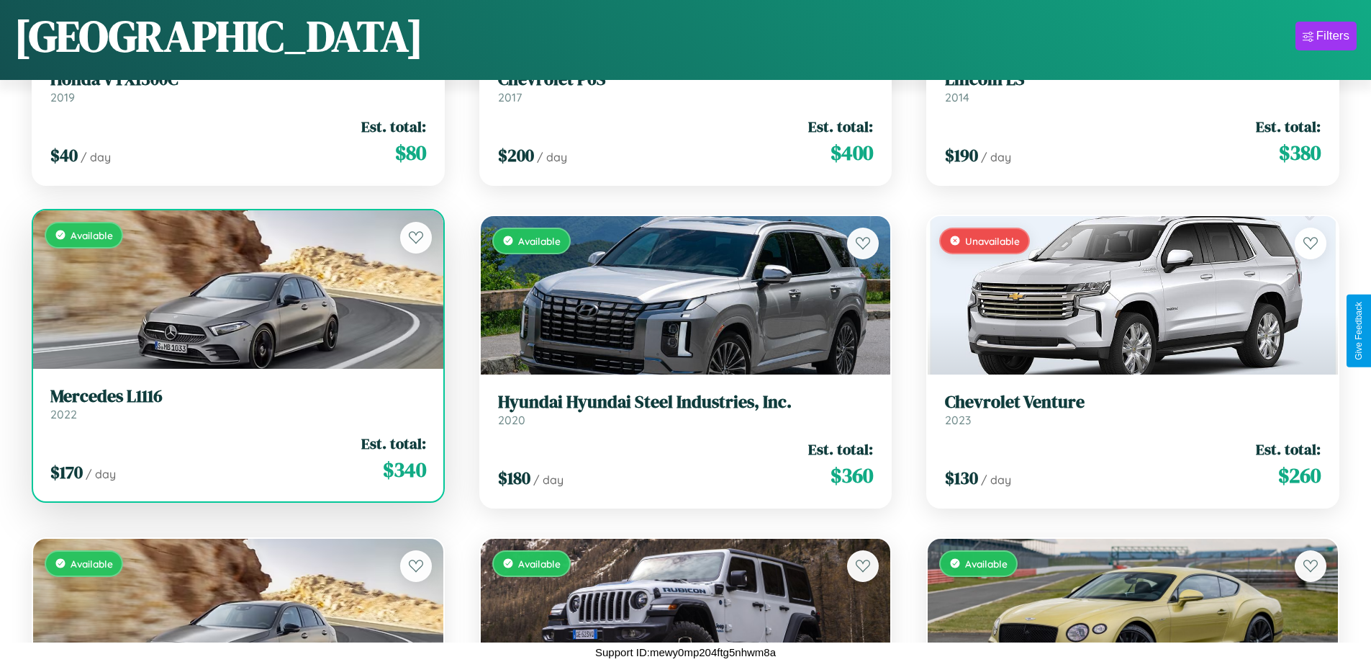 The width and height of the screenshot is (1371, 662). Describe the element at coordinates (1299, 475) in the screenshot. I see `span: $ 260` at that location.